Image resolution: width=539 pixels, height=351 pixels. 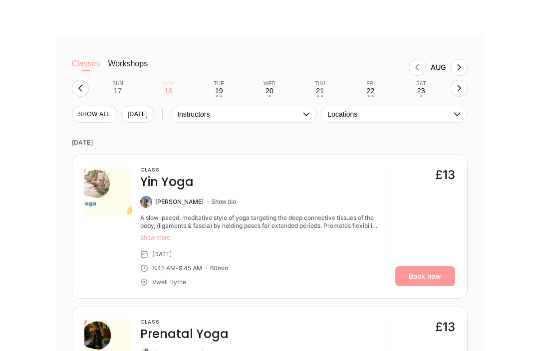 I want to click on div: Tue, so click(x=219, y=84).